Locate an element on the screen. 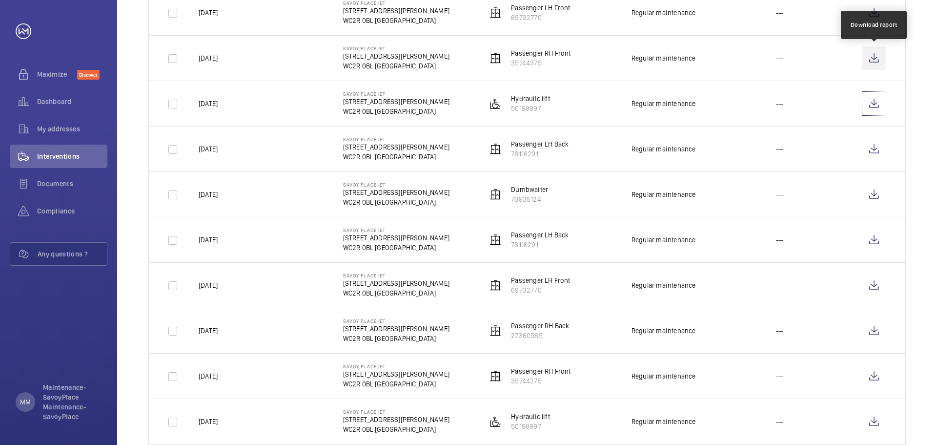 The image size is (937, 445). span: Any questions ? is located at coordinates (72, 254).